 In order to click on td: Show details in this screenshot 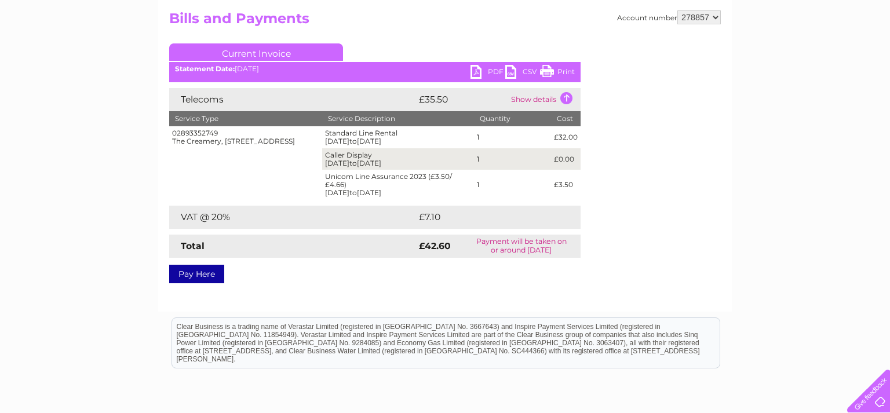, I will do `click(544, 100)`.